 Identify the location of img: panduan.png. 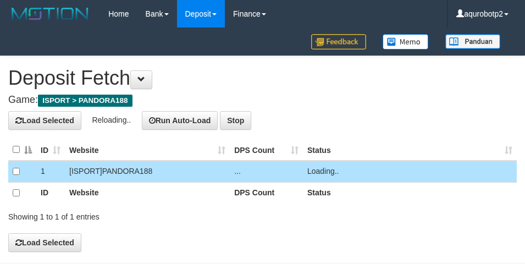
(473, 41).